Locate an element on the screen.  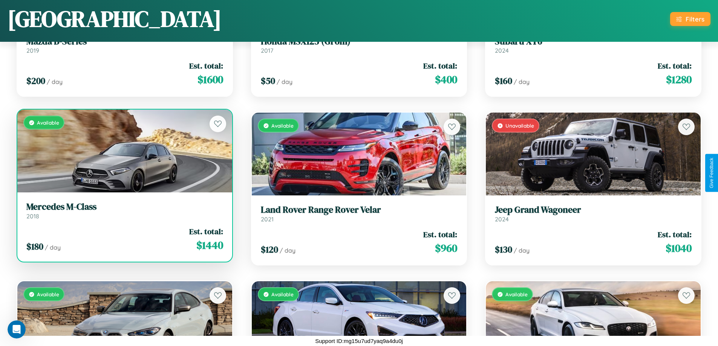
span: $ 1280 is located at coordinates (679, 80).